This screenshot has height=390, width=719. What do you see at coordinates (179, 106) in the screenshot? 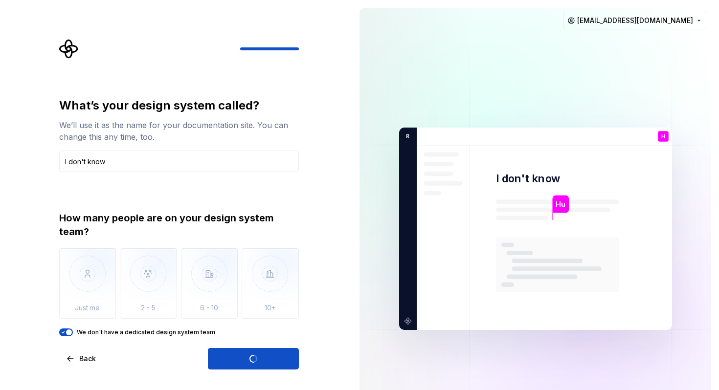
I see `div: What’s your design system called?` at bounding box center [179, 106].